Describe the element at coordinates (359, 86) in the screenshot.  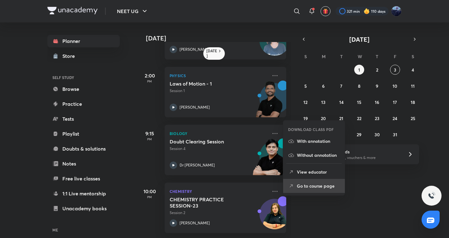
I see `abbr: October 8, 2025` at that location.